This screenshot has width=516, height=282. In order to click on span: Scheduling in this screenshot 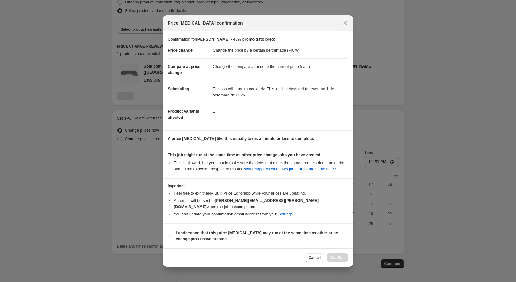, I will do `click(178, 89)`.